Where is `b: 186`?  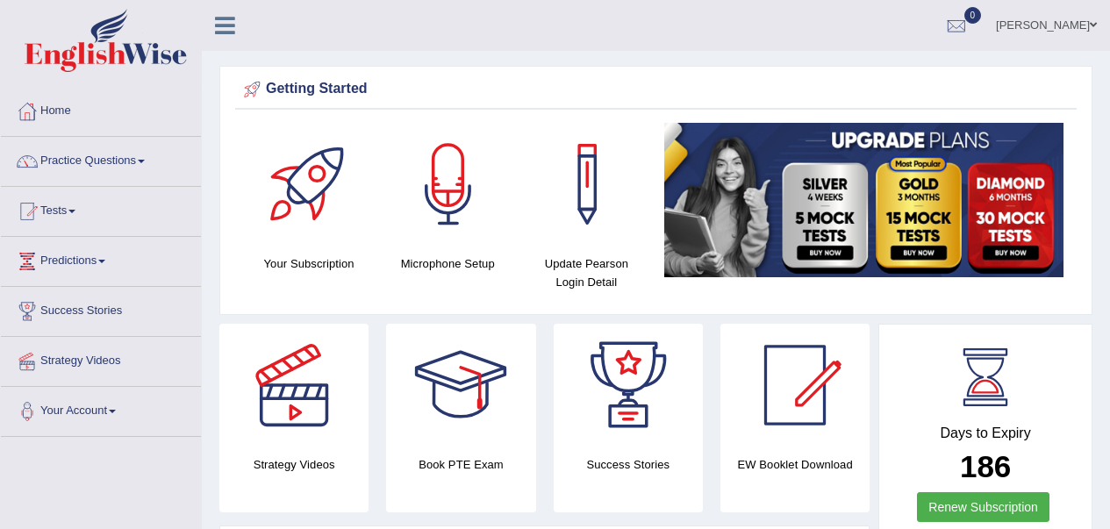
b: 186 is located at coordinates (986, 466).